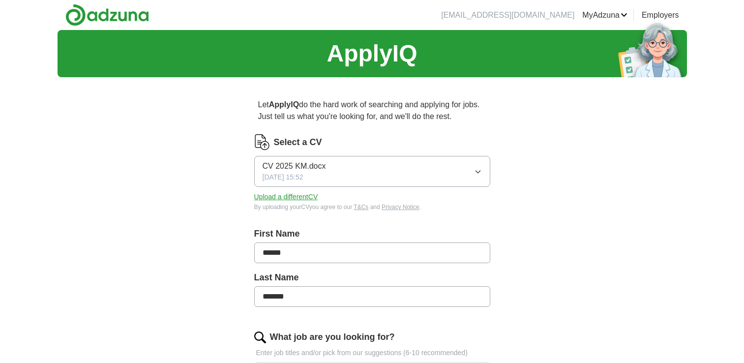  What do you see at coordinates (284, 104) in the screenshot?
I see `strong: ApplyIQ` at bounding box center [284, 104].